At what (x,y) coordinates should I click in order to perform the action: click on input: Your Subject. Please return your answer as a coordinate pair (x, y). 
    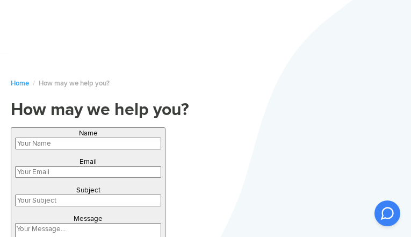
    Looking at the image, I should click on (88, 201).